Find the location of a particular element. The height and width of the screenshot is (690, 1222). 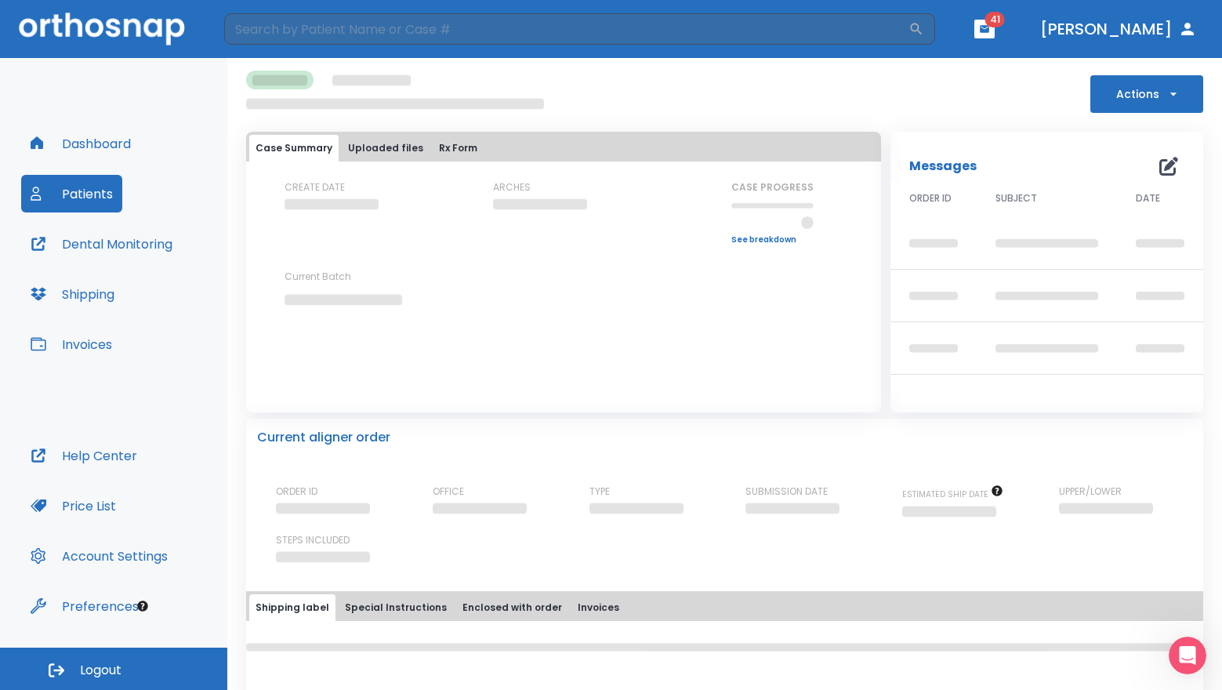

span: SUBJECT is located at coordinates (1016, 198).